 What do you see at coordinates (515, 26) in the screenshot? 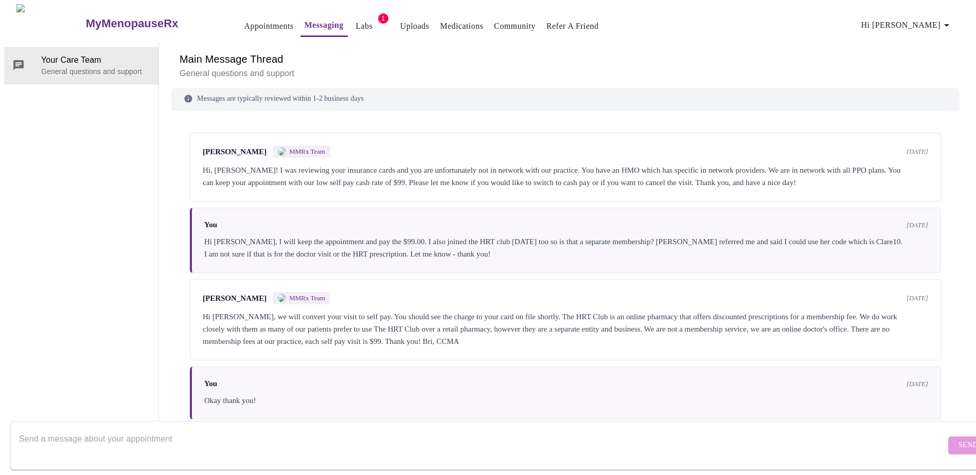
I see `a: Community` at bounding box center [515, 26].